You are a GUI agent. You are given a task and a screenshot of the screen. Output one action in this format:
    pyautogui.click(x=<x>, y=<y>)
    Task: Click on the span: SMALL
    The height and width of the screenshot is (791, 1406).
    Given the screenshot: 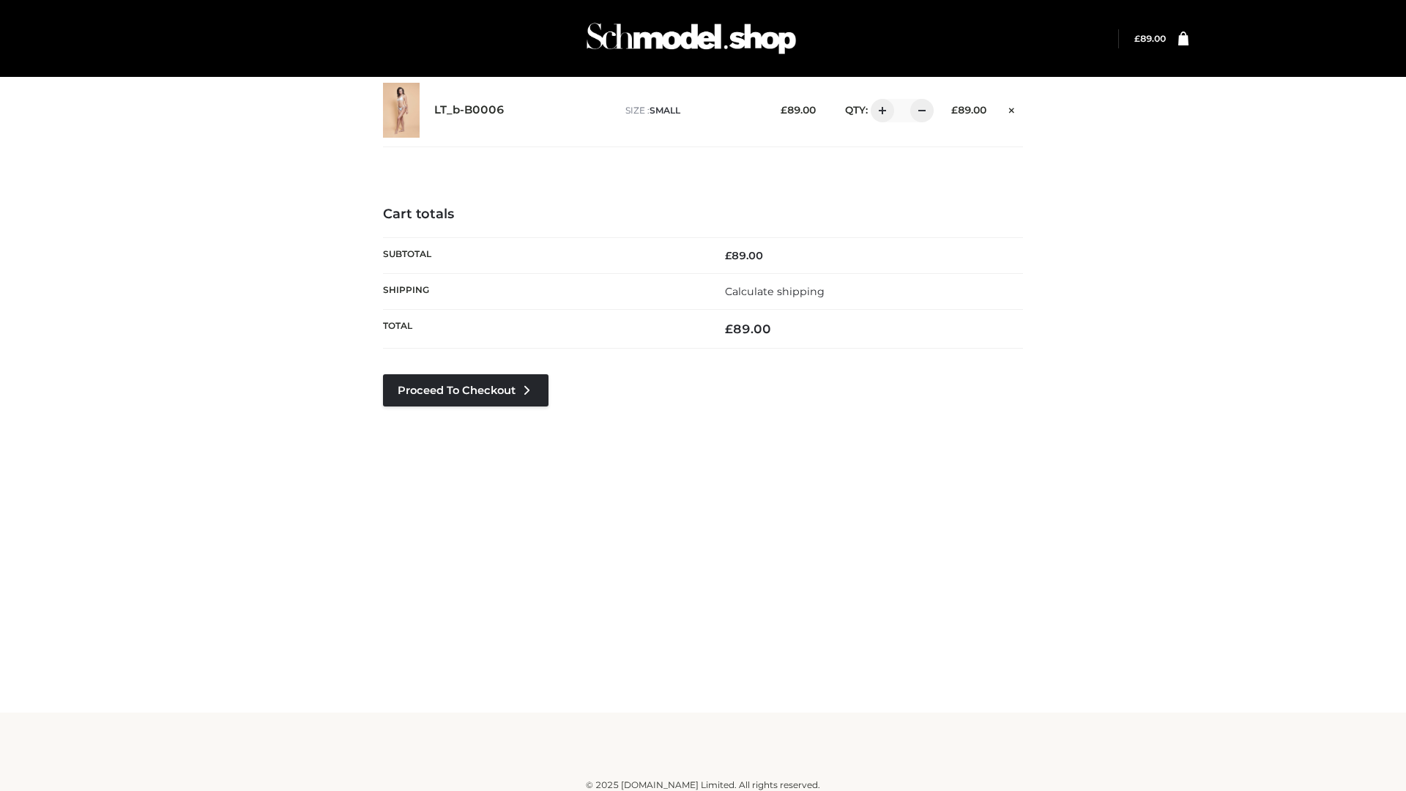 What is the action you would take?
    pyautogui.click(x=665, y=110)
    